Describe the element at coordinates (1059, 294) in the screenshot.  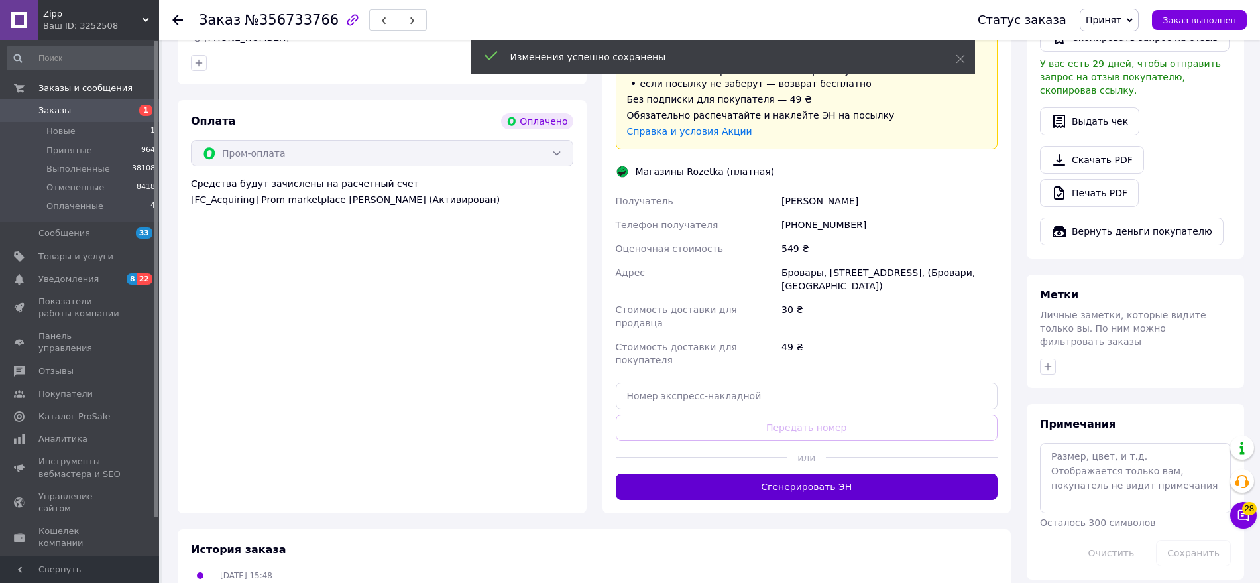
I see `span: Метки` at that location.